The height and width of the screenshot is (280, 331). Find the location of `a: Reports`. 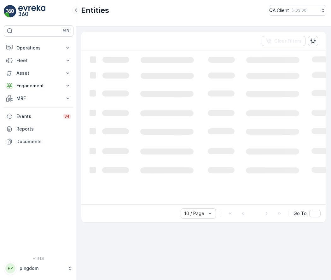

a: Reports is located at coordinates (38, 129).